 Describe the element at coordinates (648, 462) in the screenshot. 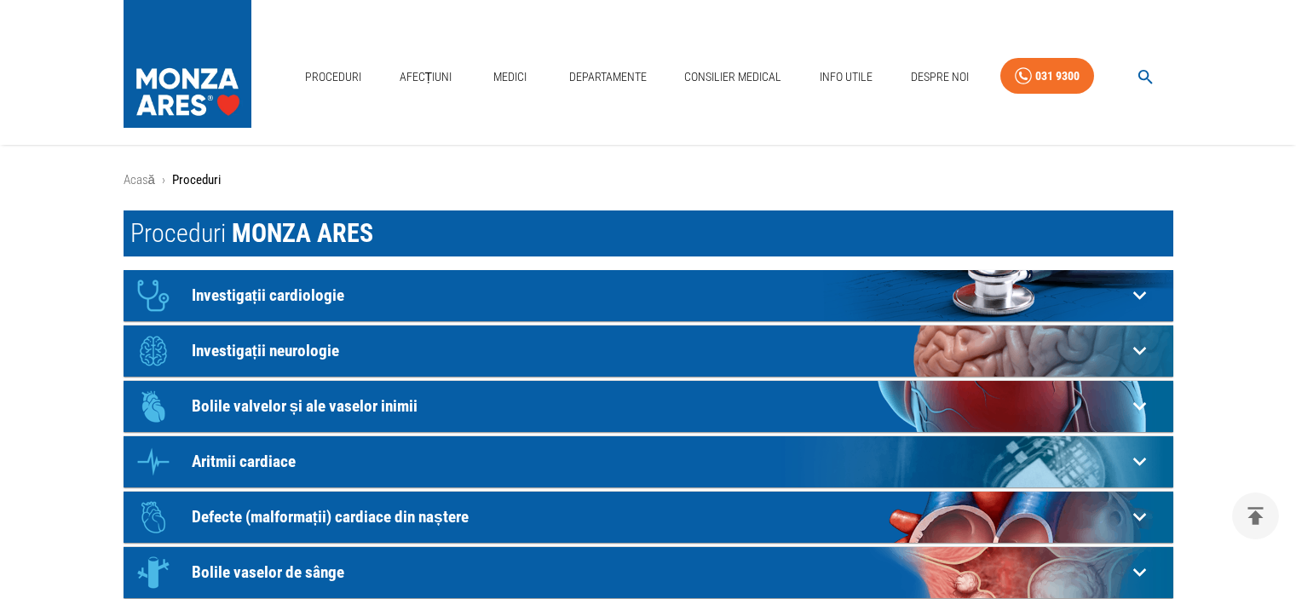

I see `div: IconAritmii cardiace` at that location.